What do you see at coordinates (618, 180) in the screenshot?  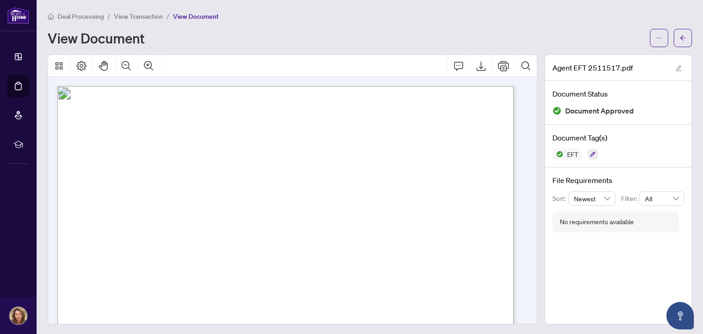 I see `h4: File Requirements` at bounding box center [618, 180].